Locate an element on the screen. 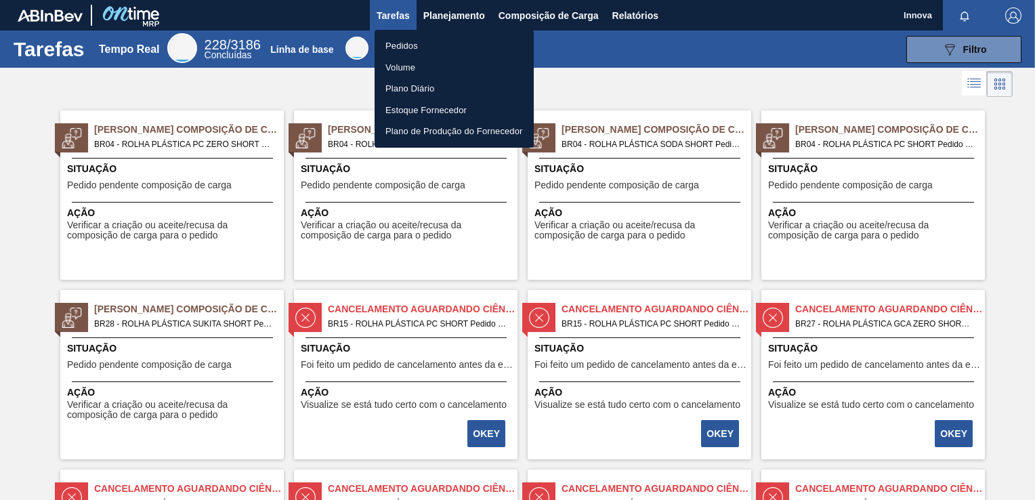 This screenshot has width=1035, height=500. a: Plano de Produção do Fornecedor is located at coordinates (454, 131).